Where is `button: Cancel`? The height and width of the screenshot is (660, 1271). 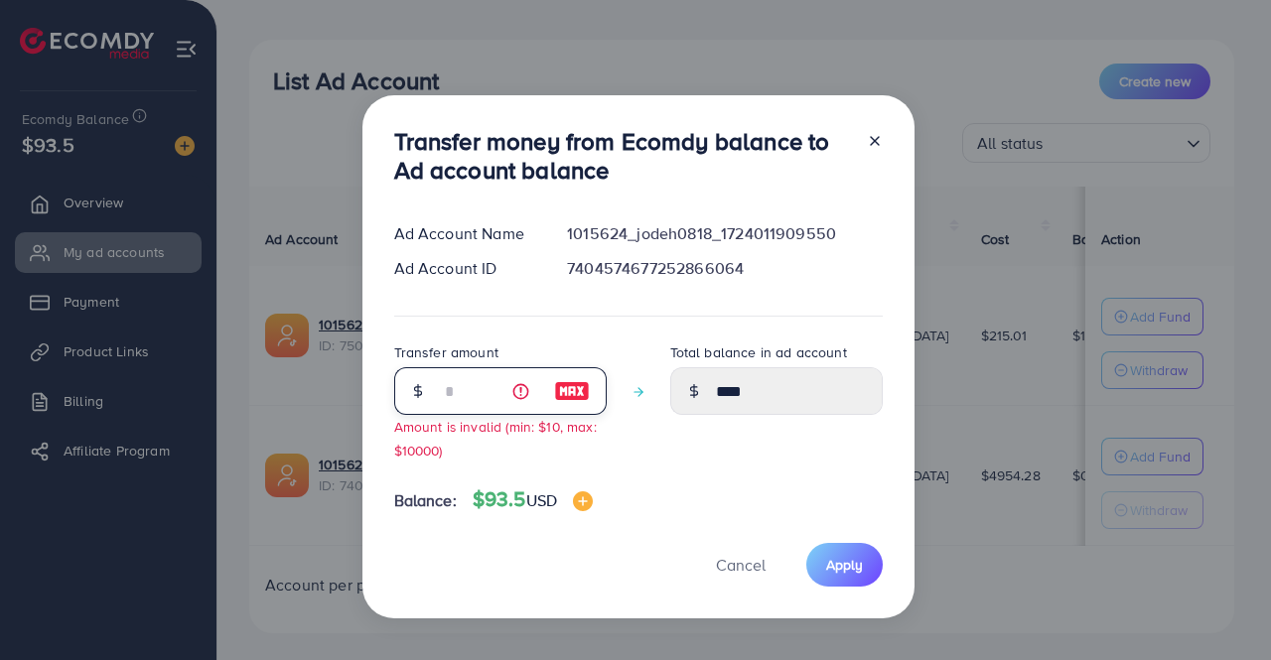 button: Cancel is located at coordinates (741, 564).